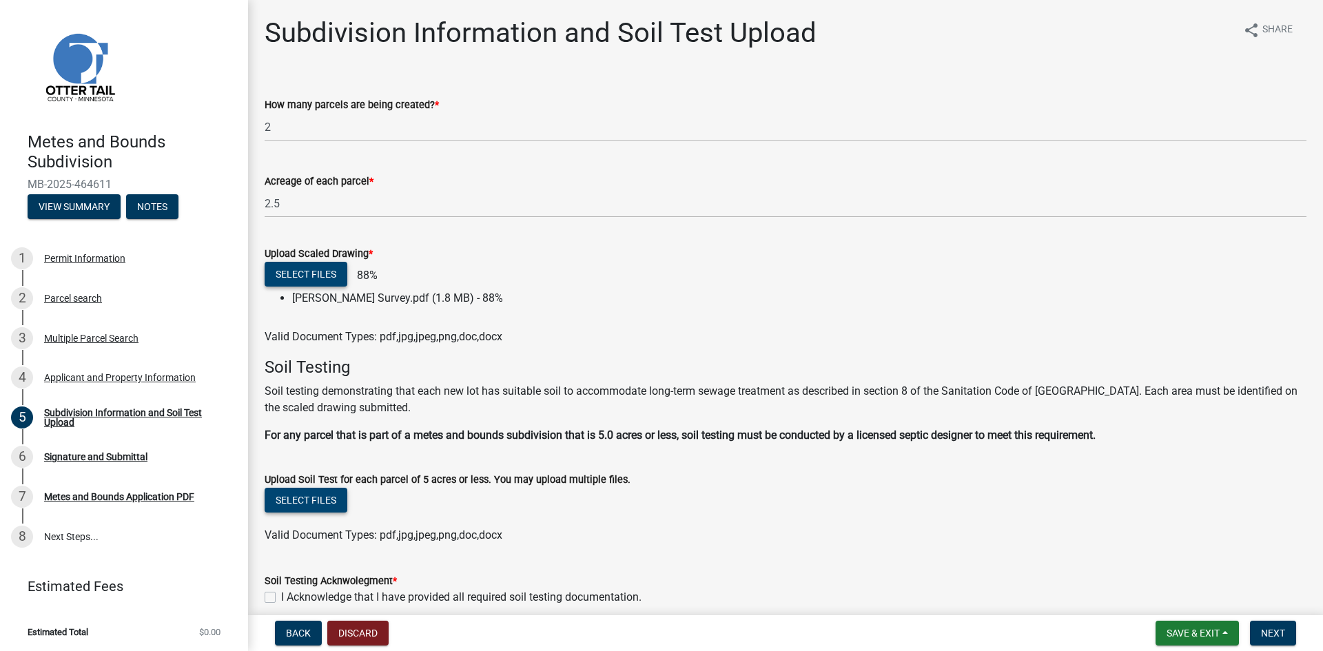  I want to click on label: How many parcels are being created?, so click(352, 105).